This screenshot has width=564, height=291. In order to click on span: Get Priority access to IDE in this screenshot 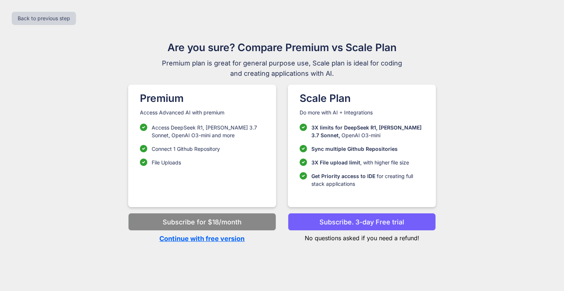, I will do `click(343, 176)`.